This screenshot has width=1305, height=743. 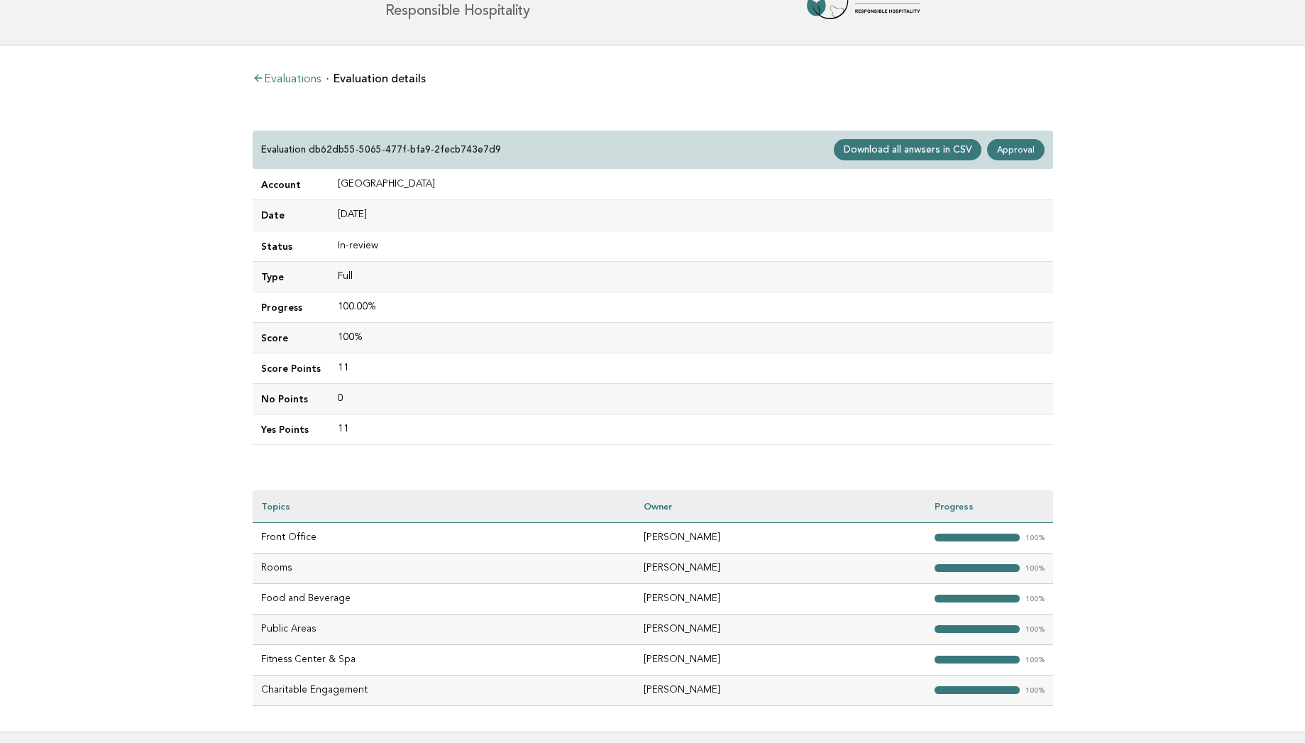 What do you see at coordinates (291, 215) in the screenshot?
I see `td: Date` at bounding box center [291, 215].